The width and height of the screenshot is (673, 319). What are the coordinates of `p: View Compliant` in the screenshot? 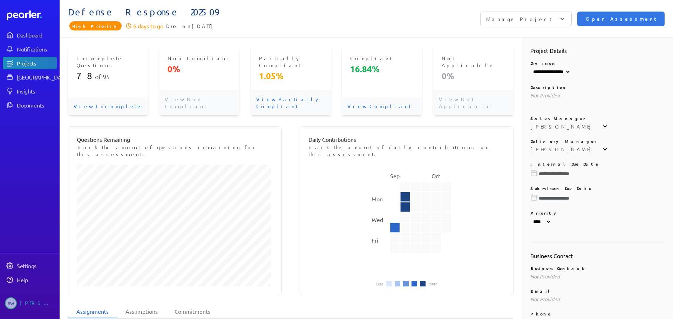 It's located at (382, 106).